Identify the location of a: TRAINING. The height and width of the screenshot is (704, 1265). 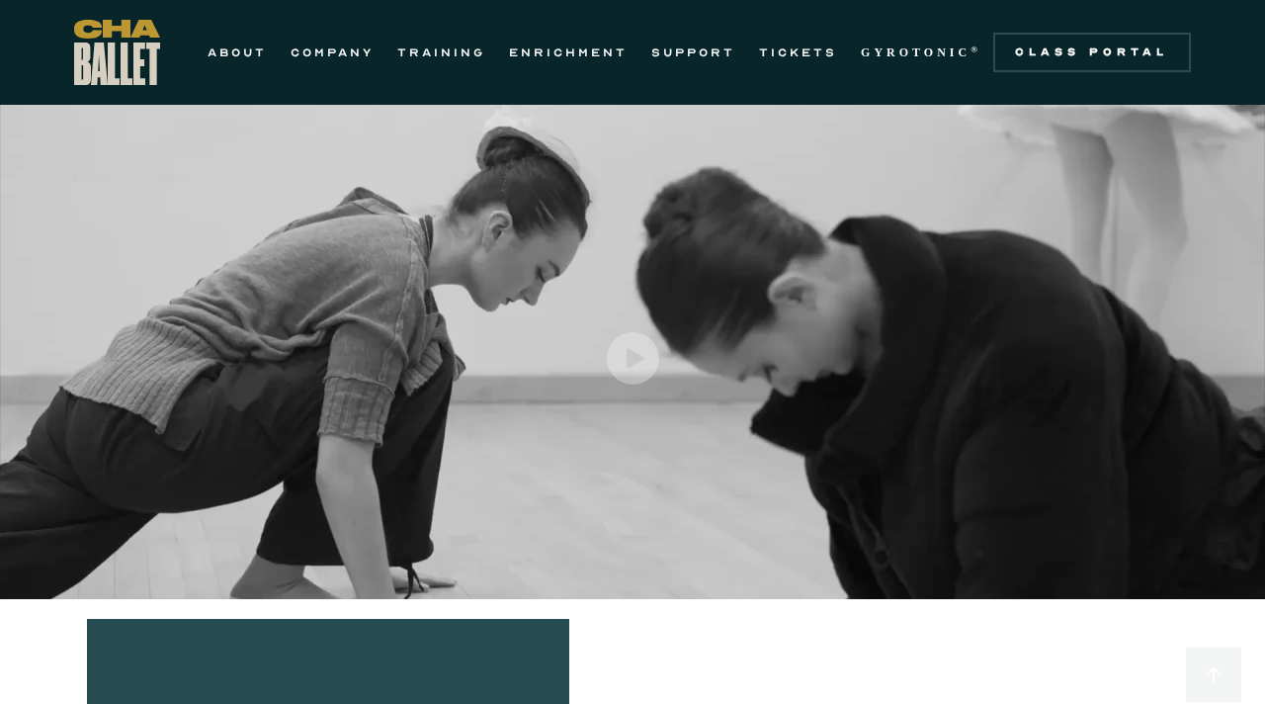
(441, 52).